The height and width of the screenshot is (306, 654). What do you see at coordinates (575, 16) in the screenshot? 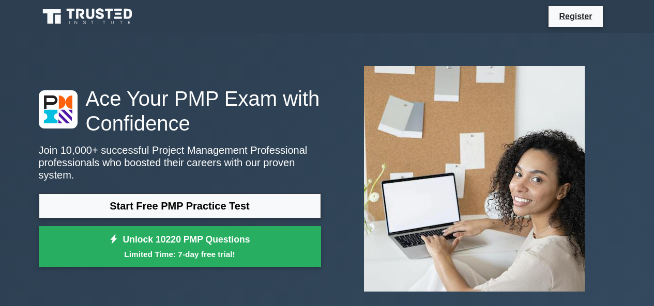
I see `a: Register` at bounding box center [575, 16].